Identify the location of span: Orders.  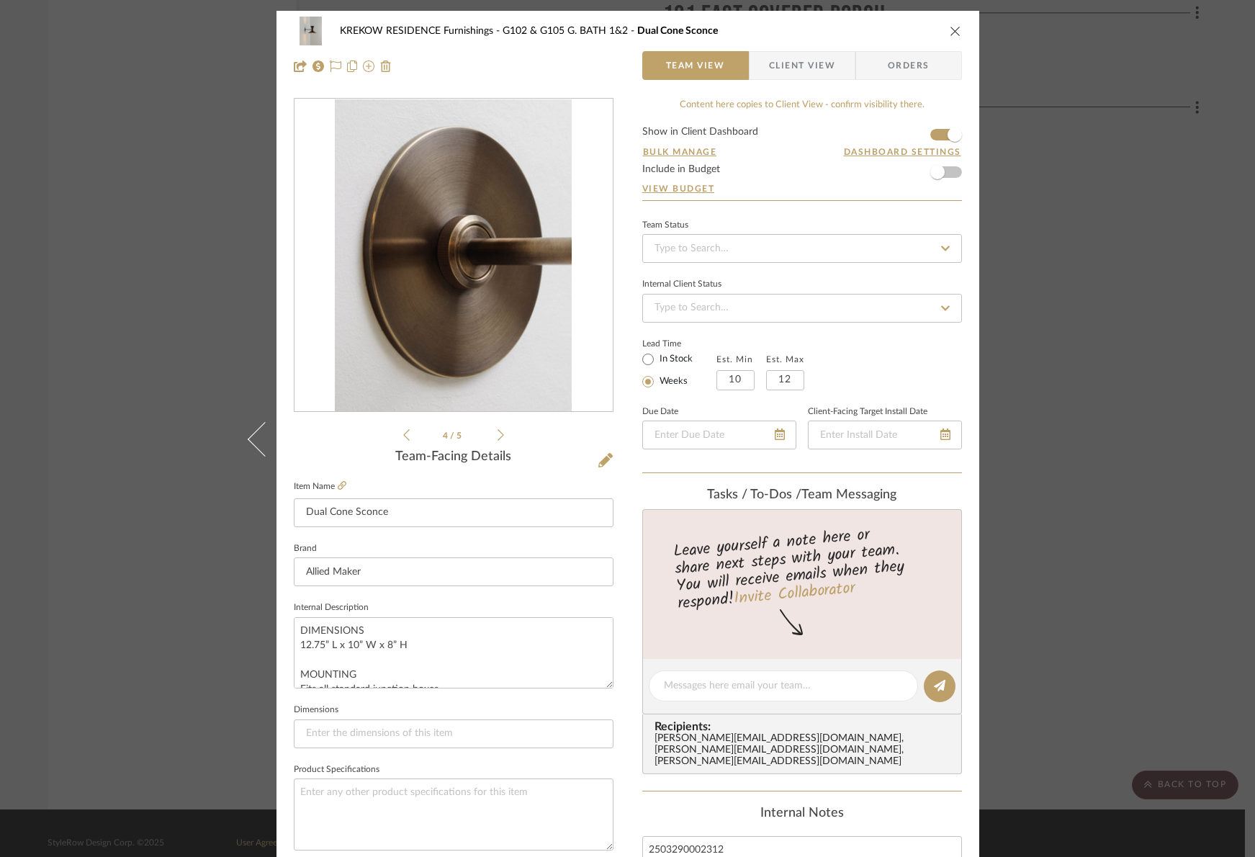
(909, 66).